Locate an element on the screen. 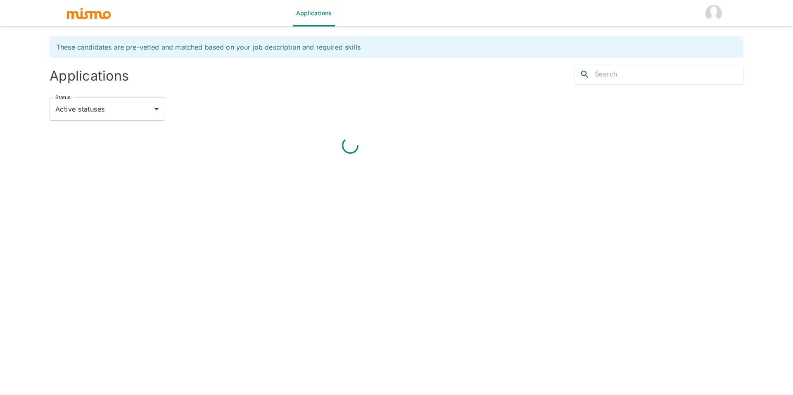 Image resolution: width=793 pixels, height=395 pixels. img: logo is located at coordinates (89, 13).